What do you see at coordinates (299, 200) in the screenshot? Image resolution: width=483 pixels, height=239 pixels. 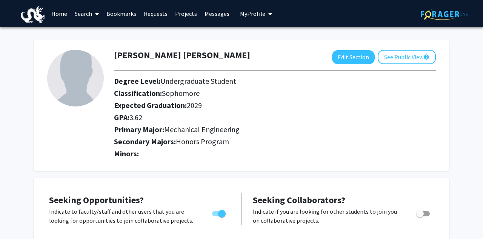 I see `span: Seeking Collaborators?` at bounding box center [299, 200].